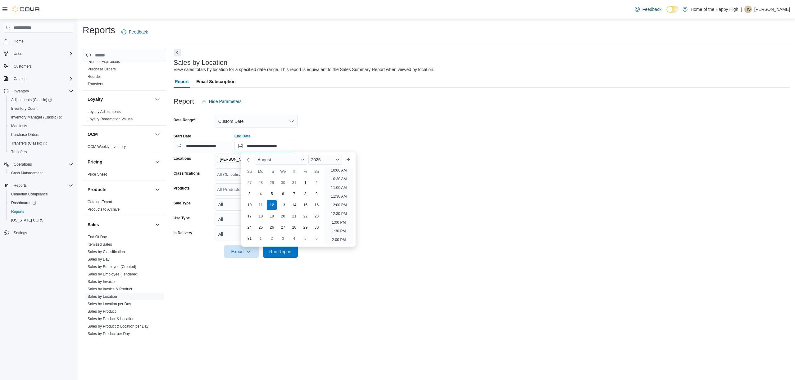 The width and height of the screenshot is (795, 380). Describe the element at coordinates (109, 334) in the screenshot. I see `span: Sales by Product per Day` at that location.